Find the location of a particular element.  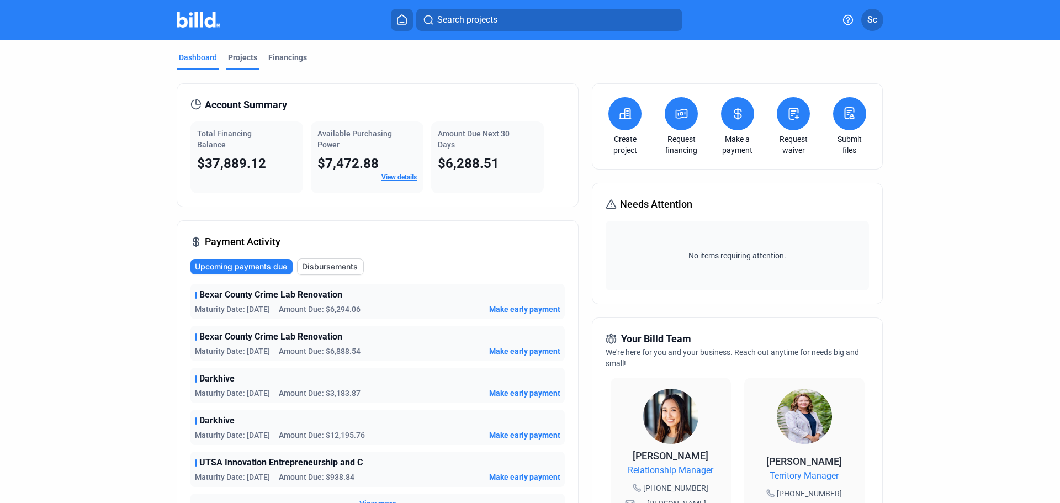

span: Amount Due: $6,888.54 is located at coordinates (320, 351).